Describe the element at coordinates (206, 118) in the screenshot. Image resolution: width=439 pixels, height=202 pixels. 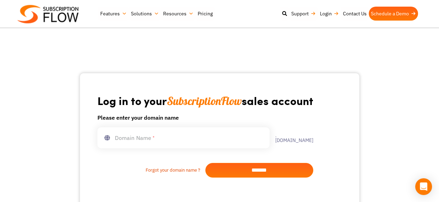
I see `h6: Please enter your domain name` at that location.